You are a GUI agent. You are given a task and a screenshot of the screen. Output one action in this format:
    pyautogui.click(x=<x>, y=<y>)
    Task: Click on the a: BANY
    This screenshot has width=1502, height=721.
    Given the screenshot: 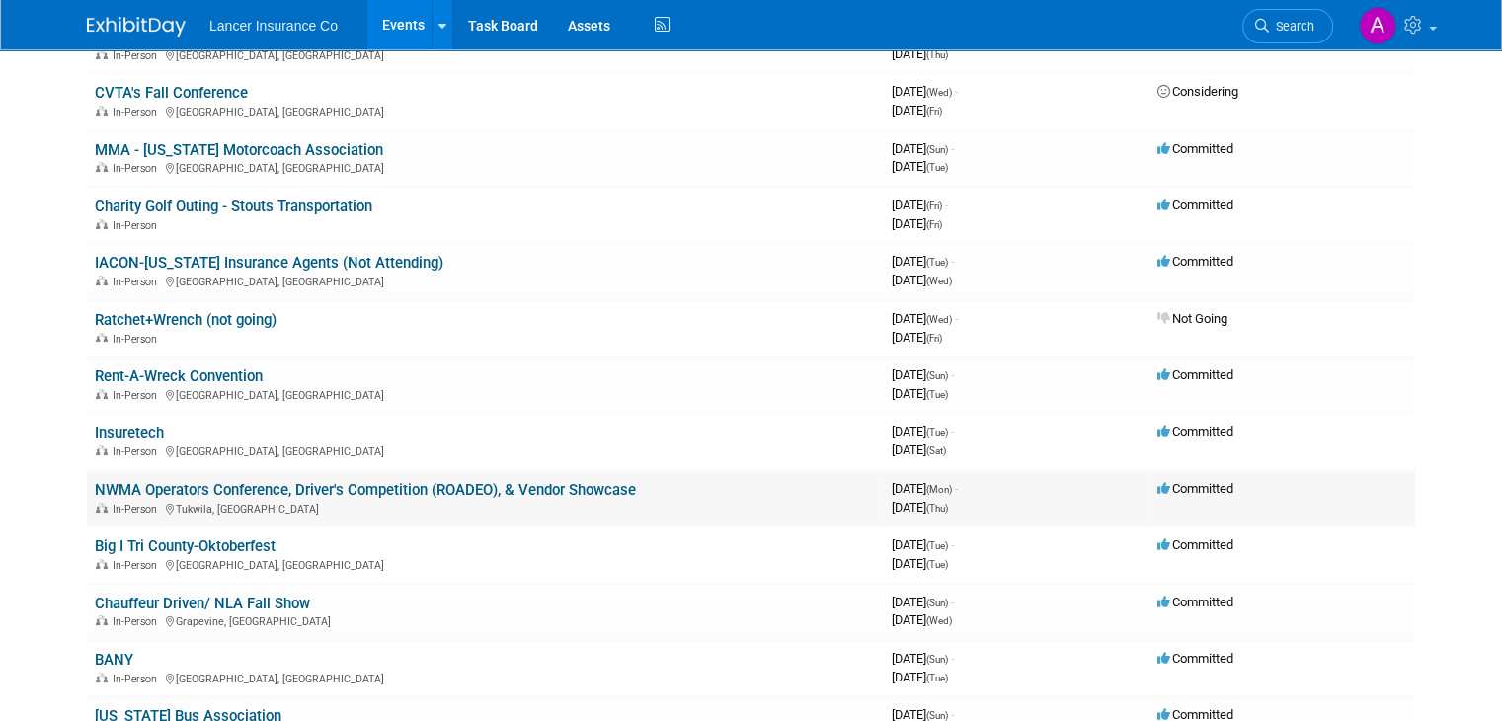 What is the action you would take?
    pyautogui.click(x=114, y=660)
    